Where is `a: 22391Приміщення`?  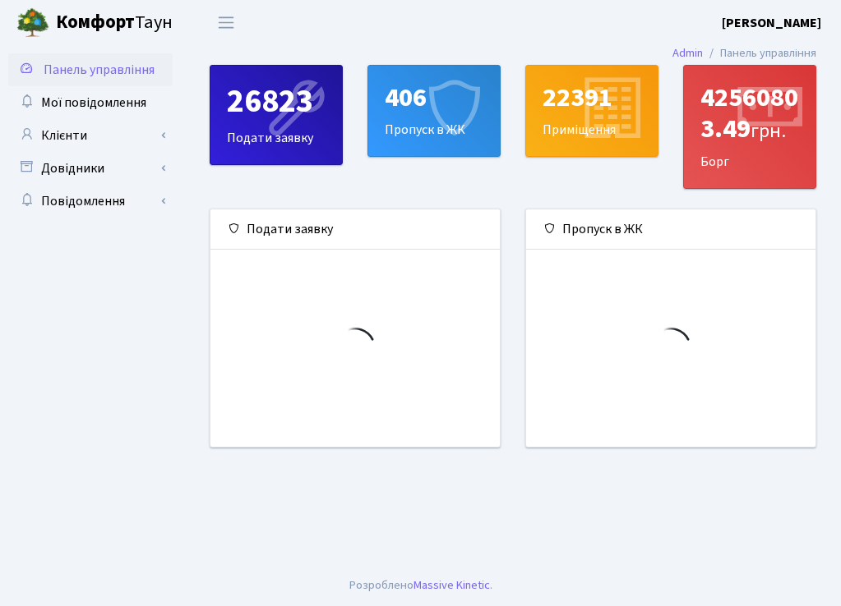
a: 22391Приміщення is located at coordinates (592, 111).